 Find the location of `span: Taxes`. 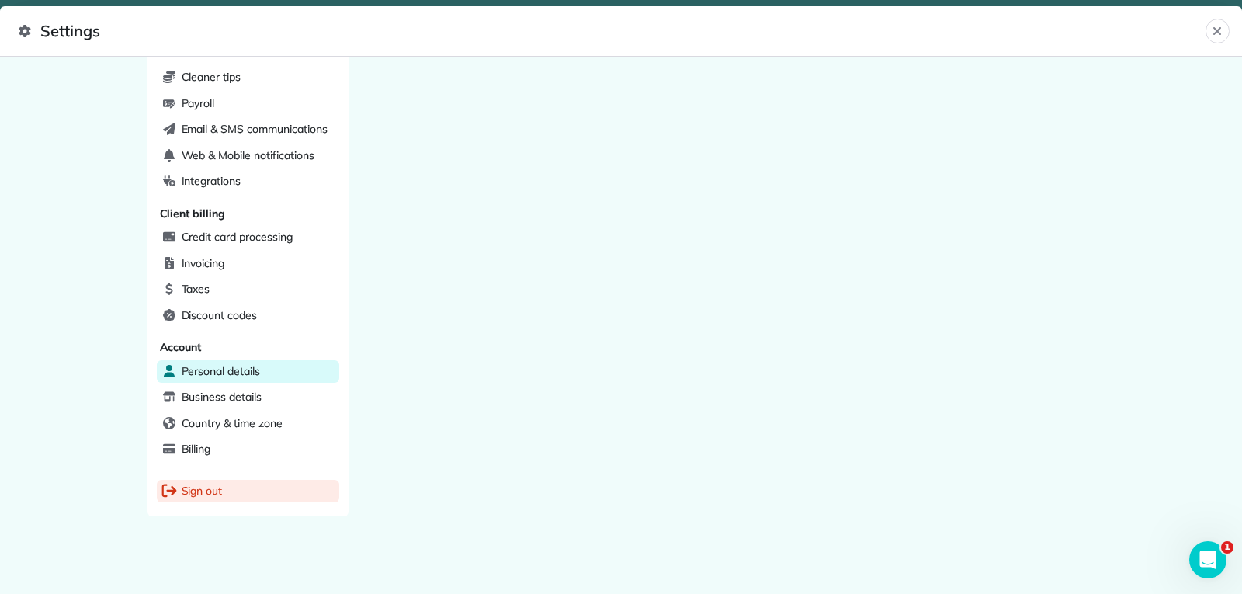

span: Taxes is located at coordinates (196, 289).